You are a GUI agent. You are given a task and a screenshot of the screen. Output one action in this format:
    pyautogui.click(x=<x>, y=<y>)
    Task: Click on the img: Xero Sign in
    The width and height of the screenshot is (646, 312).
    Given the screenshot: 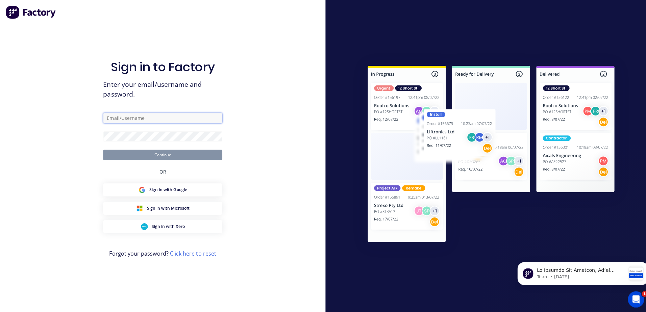 What is the action you would take?
    pyautogui.click(x=143, y=225)
    